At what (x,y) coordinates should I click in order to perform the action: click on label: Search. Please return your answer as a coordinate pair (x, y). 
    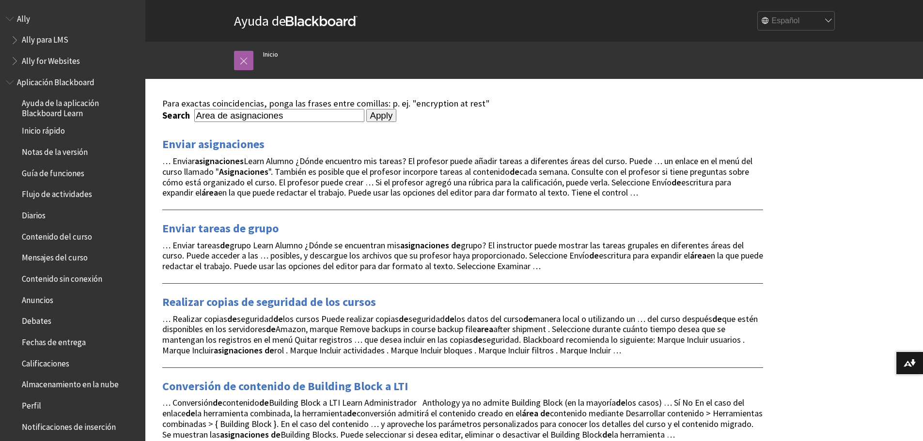
    Looking at the image, I should click on (177, 115).